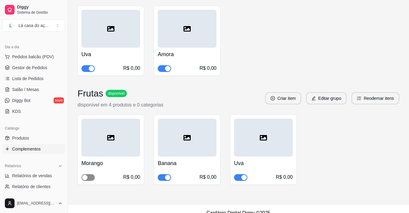 Image resolution: width=409 pixels, height=213 pixels. What do you see at coordinates (32, 175) in the screenshot?
I see `span: Relatórios de vendas` at bounding box center [32, 175].